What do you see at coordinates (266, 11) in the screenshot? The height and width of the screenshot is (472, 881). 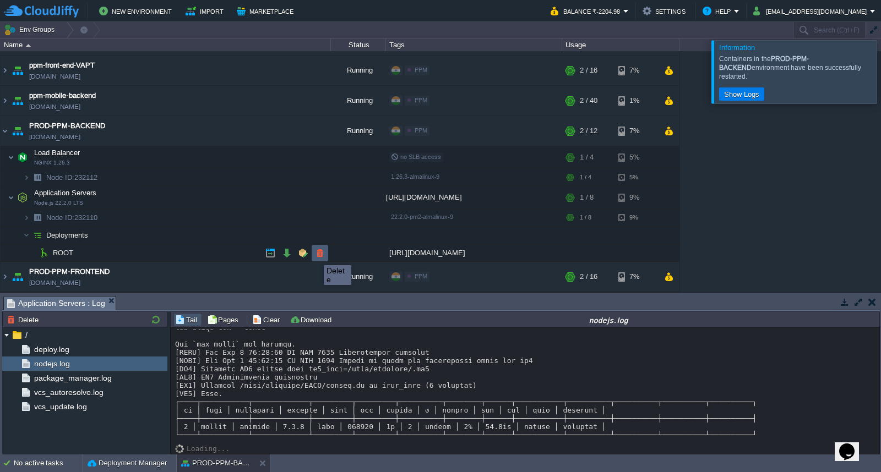 I see `button: Marketplace` at bounding box center [266, 11].